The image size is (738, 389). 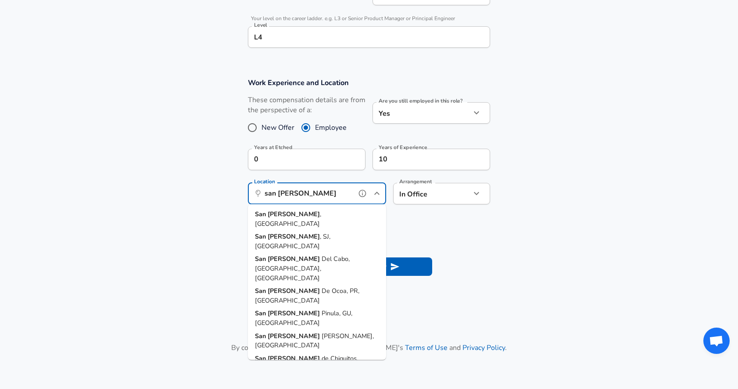 What do you see at coordinates (273, 147) in the screenshot?
I see `label: Years at Etched` at bounding box center [273, 147].